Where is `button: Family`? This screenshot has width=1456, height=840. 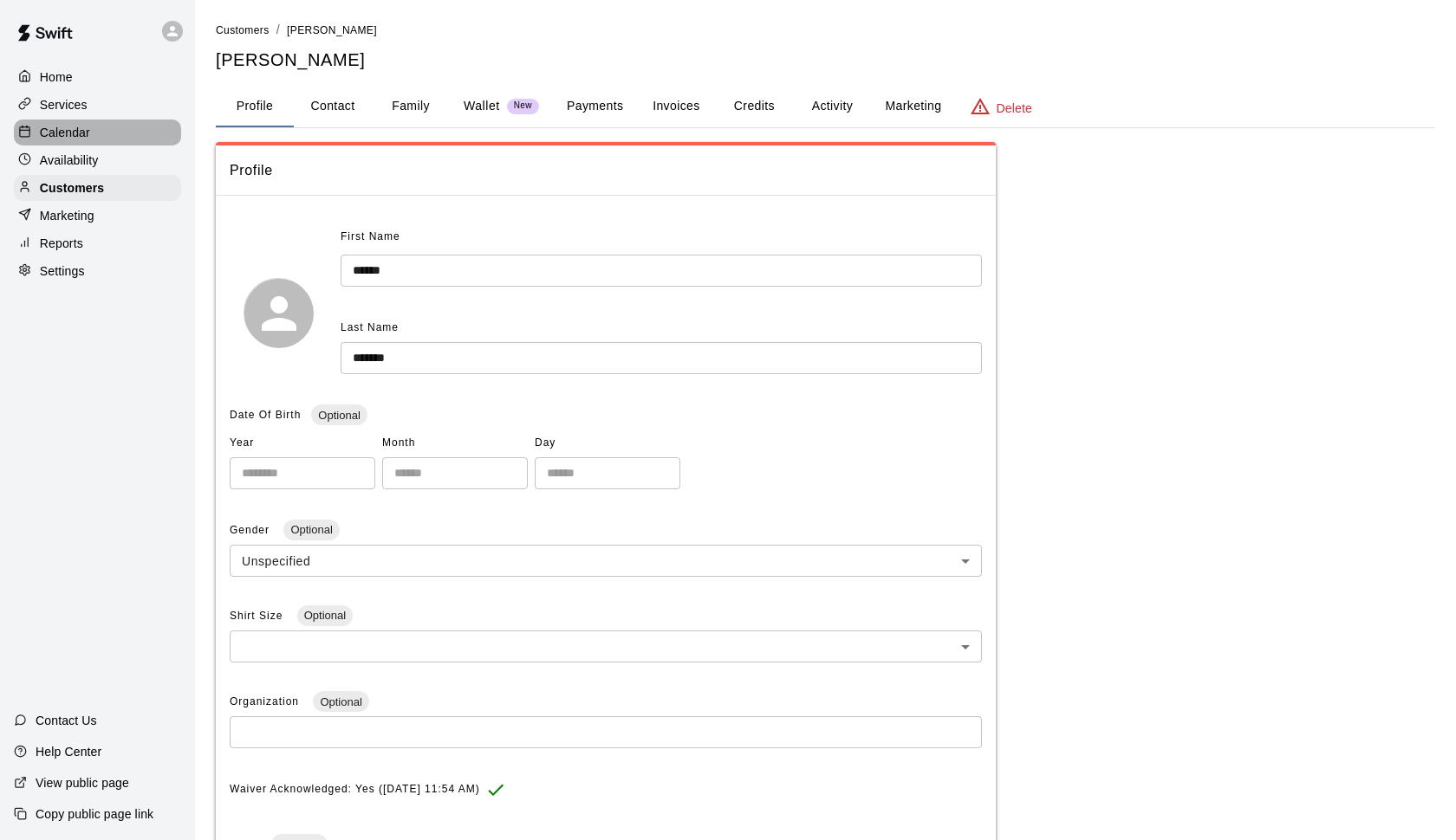 button: Family is located at coordinates (410, 106).